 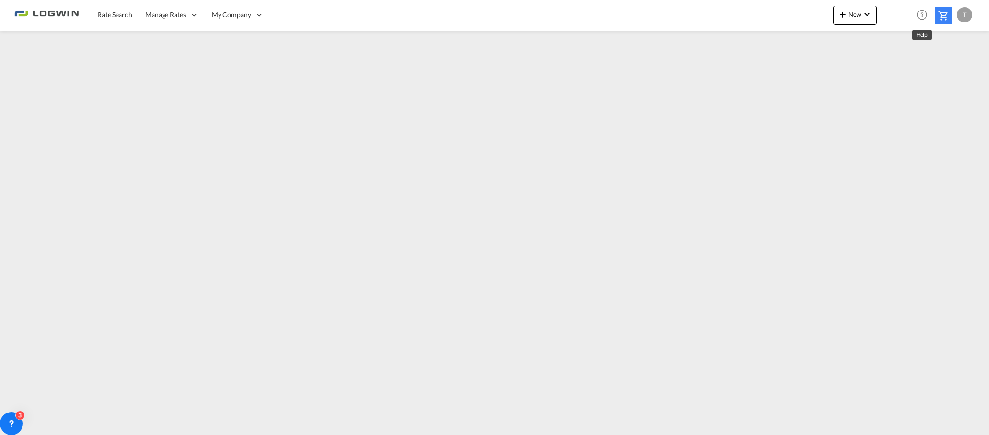 What do you see at coordinates (854, 15) in the screenshot?
I see `button: icon-plus 400-fgNewicon-chevron-down` at bounding box center [854, 15].